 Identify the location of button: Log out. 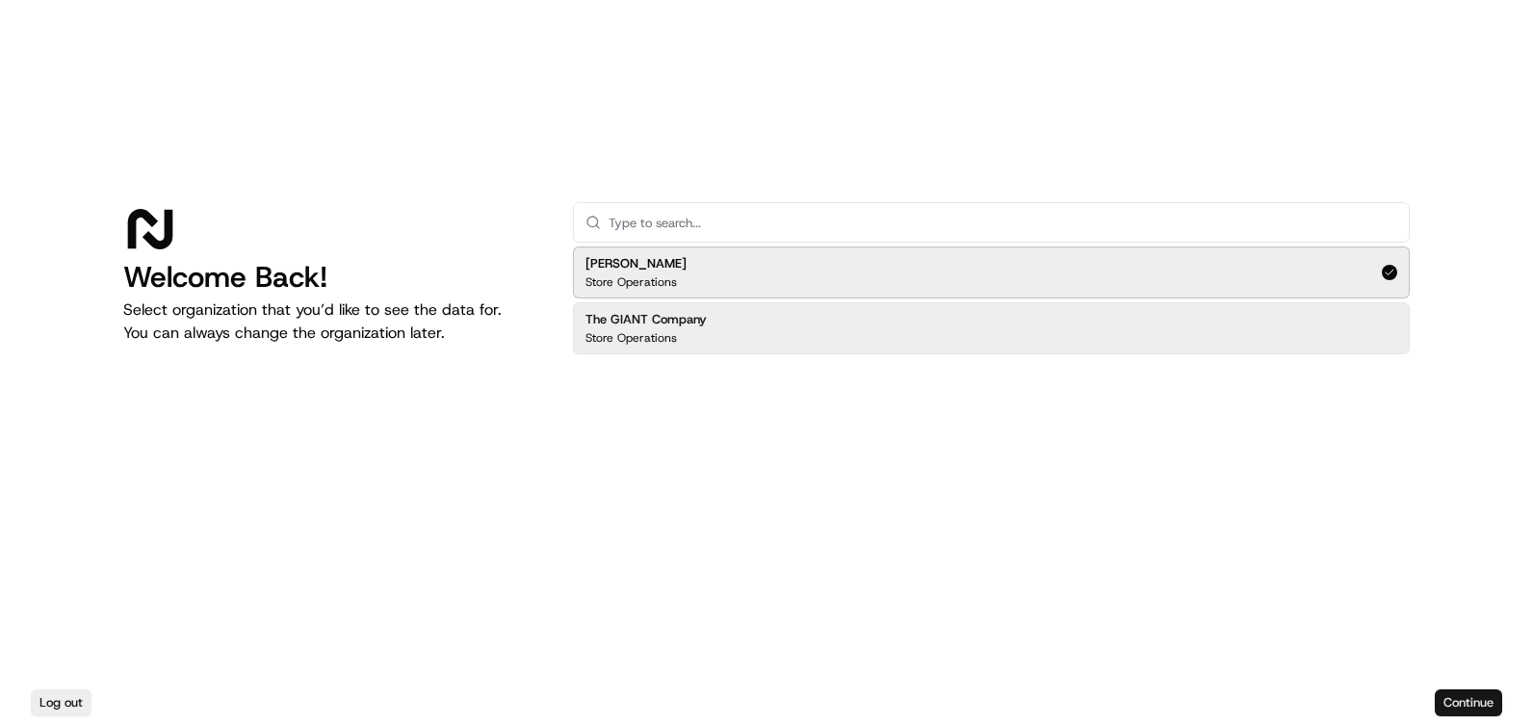
(61, 703).